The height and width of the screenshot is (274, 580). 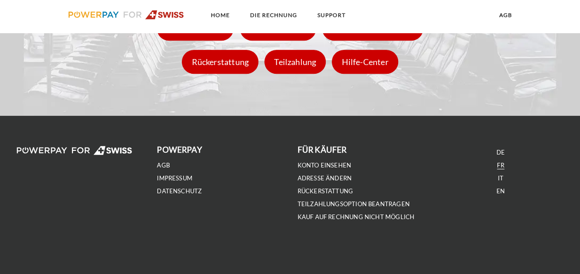 What do you see at coordinates (364, 62) in the screenshot?
I see `div: Hilfe-Center` at bounding box center [364, 62].